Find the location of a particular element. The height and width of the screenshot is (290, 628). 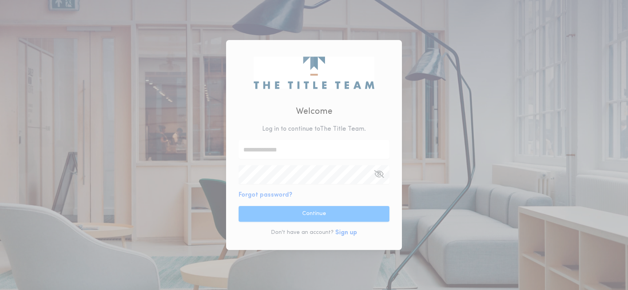

button: Forgot password? is located at coordinates (265, 195).